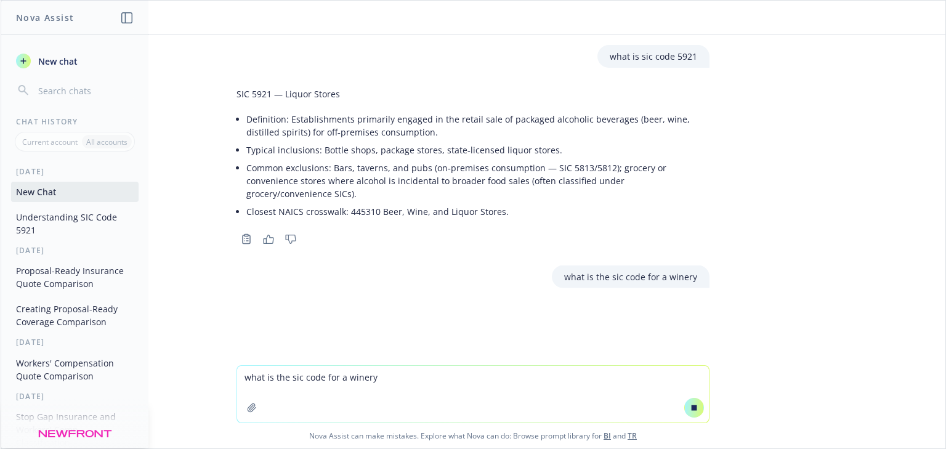 The width and height of the screenshot is (946, 449). What do you see at coordinates (84, 91) in the screenshot?
I see `input: Search chats` at bounding box center [84, 91].